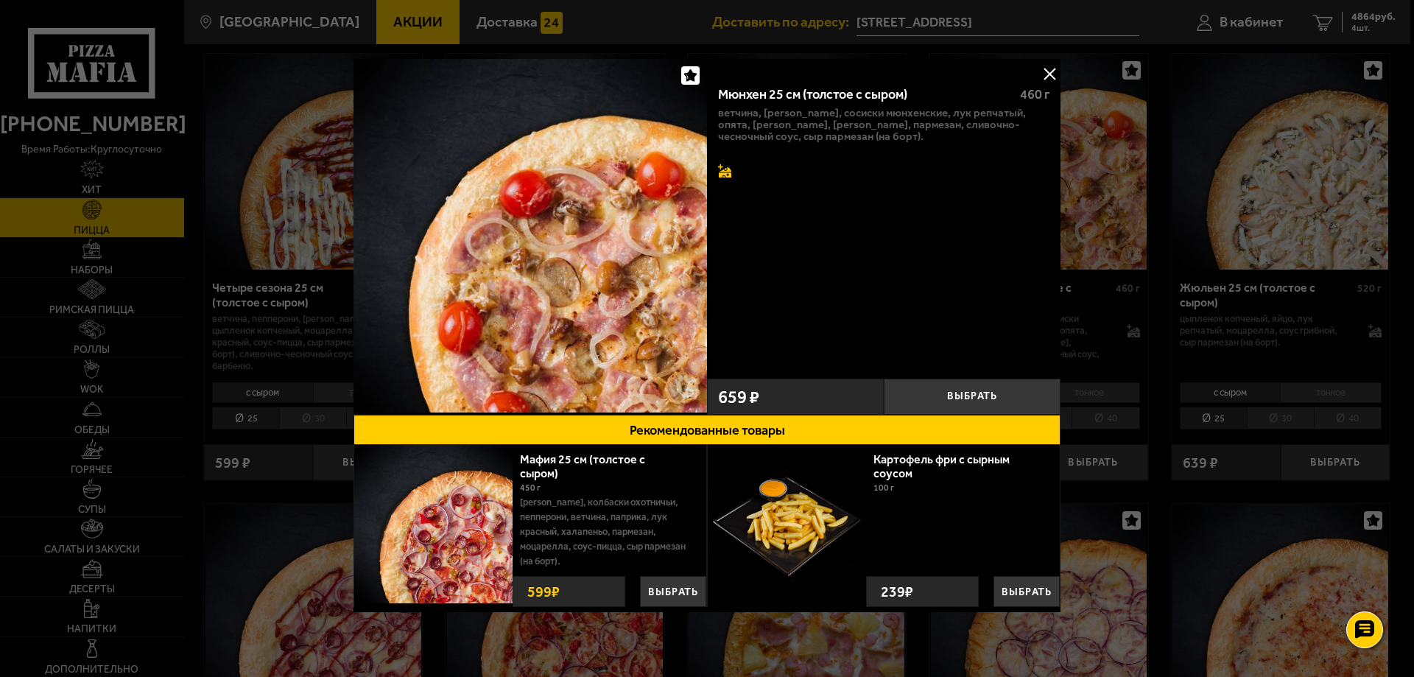 The width and height of the screenshot is (1414, 677). What do you see at coordinates (544, 591) in the screenshot?
I see `strong: 599 ₽` at bounding box center [544, 591].